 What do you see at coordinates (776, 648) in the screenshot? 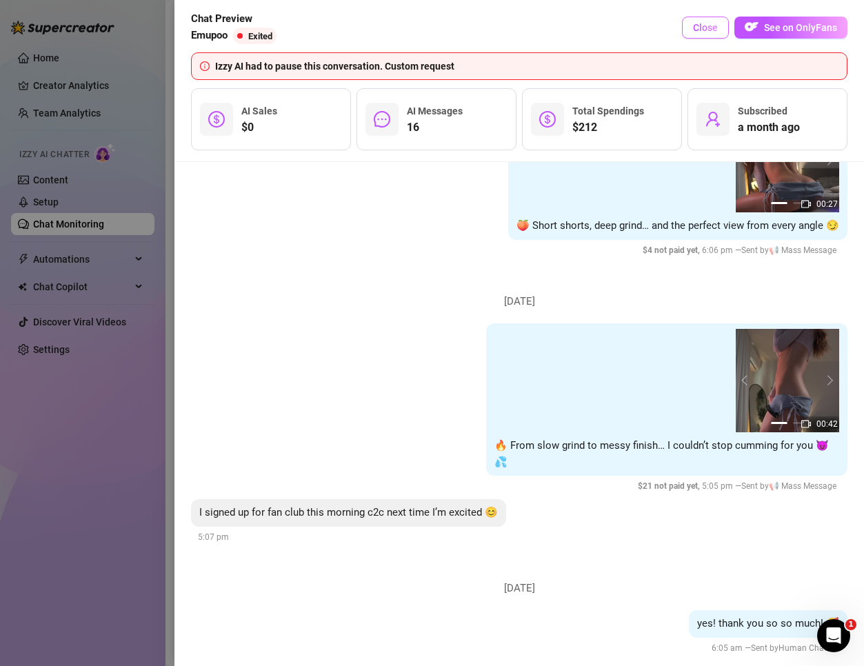
I see `span: 6:05 am —` at bounding box center [776, 648].